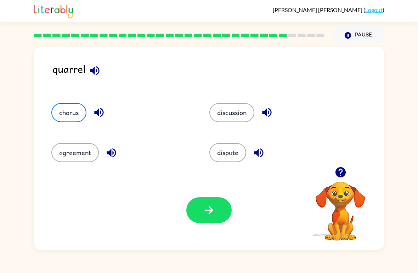  Describe the element at coordinates (359, 35) in the screenshot. I see `button: Pause` at that location.